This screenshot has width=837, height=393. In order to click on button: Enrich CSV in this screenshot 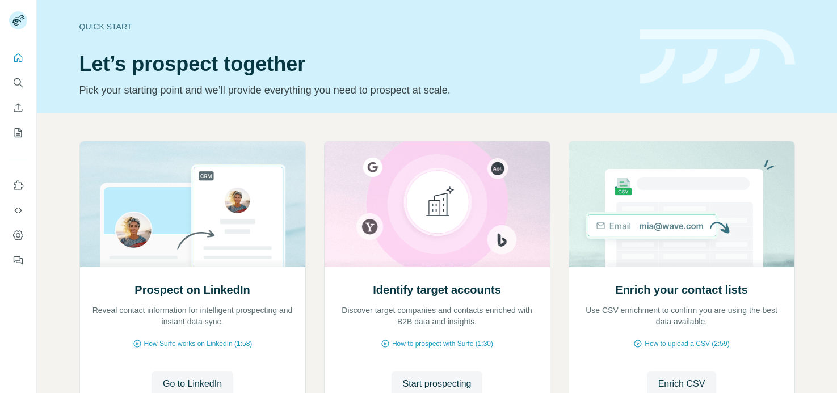, I will do `click(18, 108)`.